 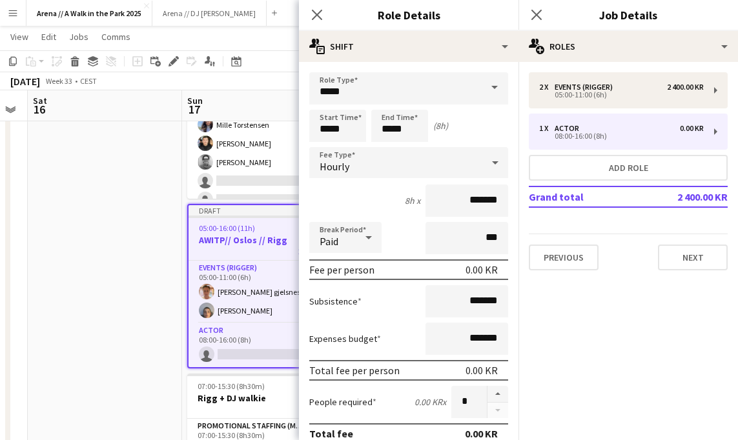 I want to click on div: 05:00-11:00 (6h), so click(x=621, y=95).